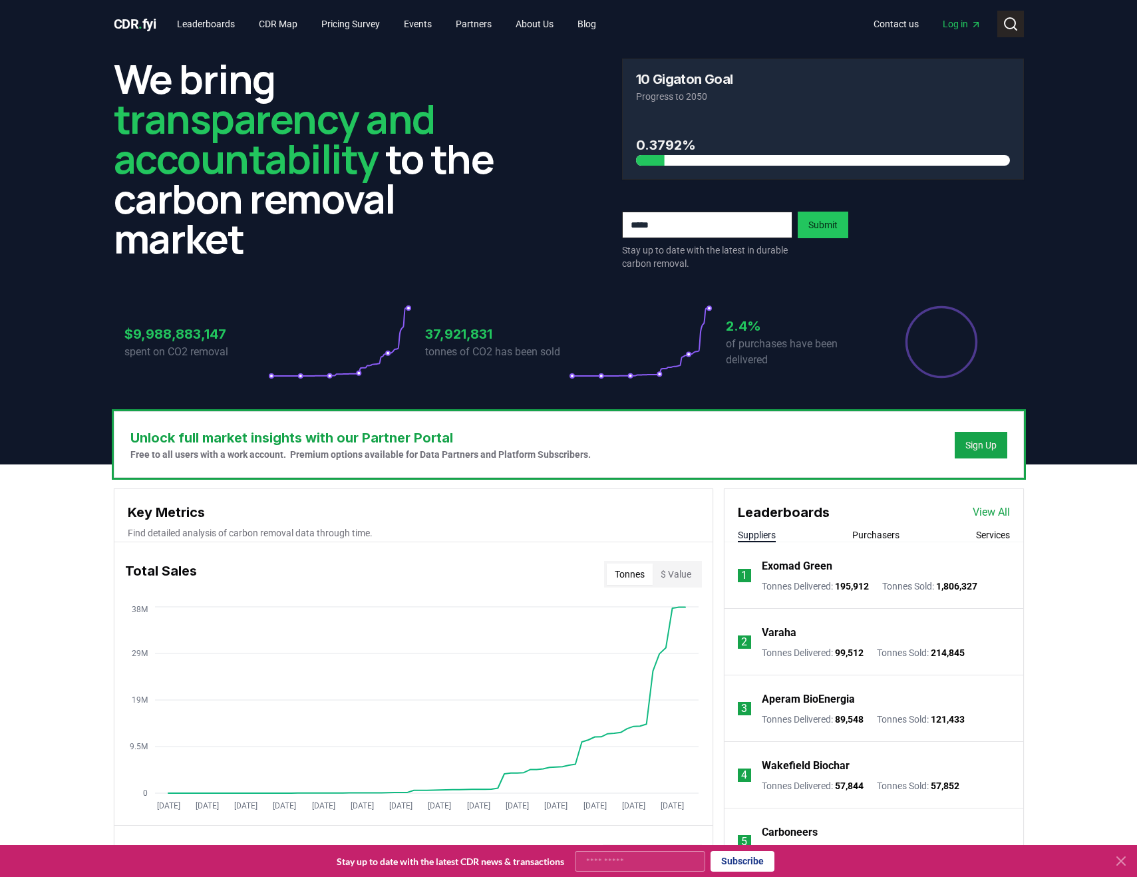  What do you see at coordinates (534, 24) in the screenshot?
I see `a: About Us` at bounding box center [534, 24].